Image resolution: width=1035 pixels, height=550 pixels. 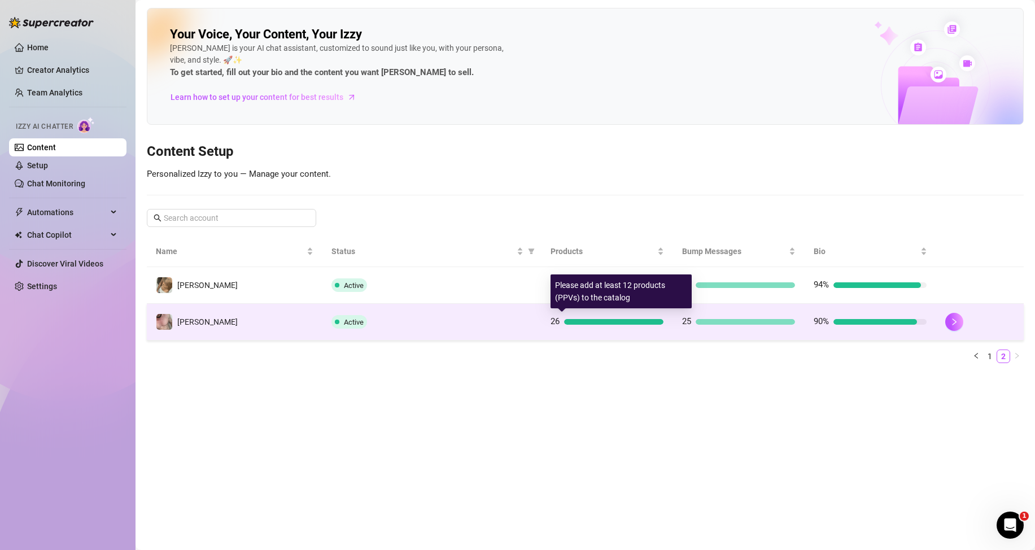 I want to click on img: Thomas, so click(x=164, y=285).